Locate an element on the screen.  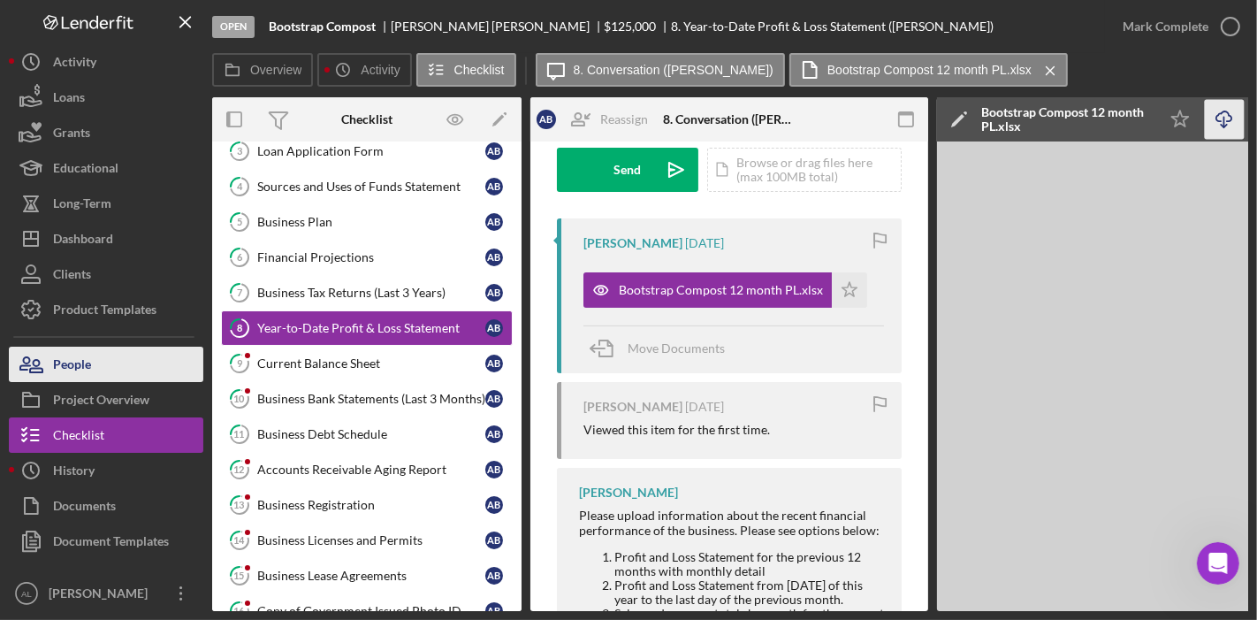
label: Checklist is located at coordinates (479, 70).